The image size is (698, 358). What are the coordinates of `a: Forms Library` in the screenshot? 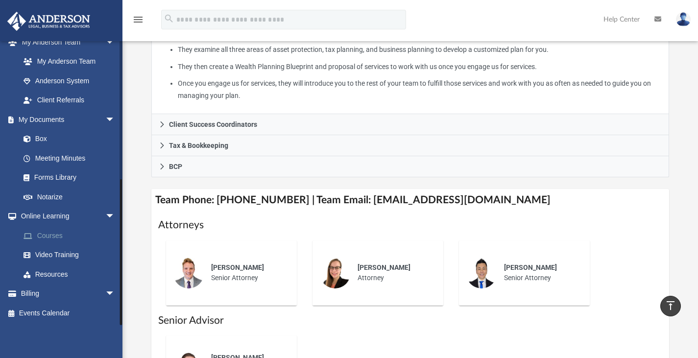 It's located at (67, 178).